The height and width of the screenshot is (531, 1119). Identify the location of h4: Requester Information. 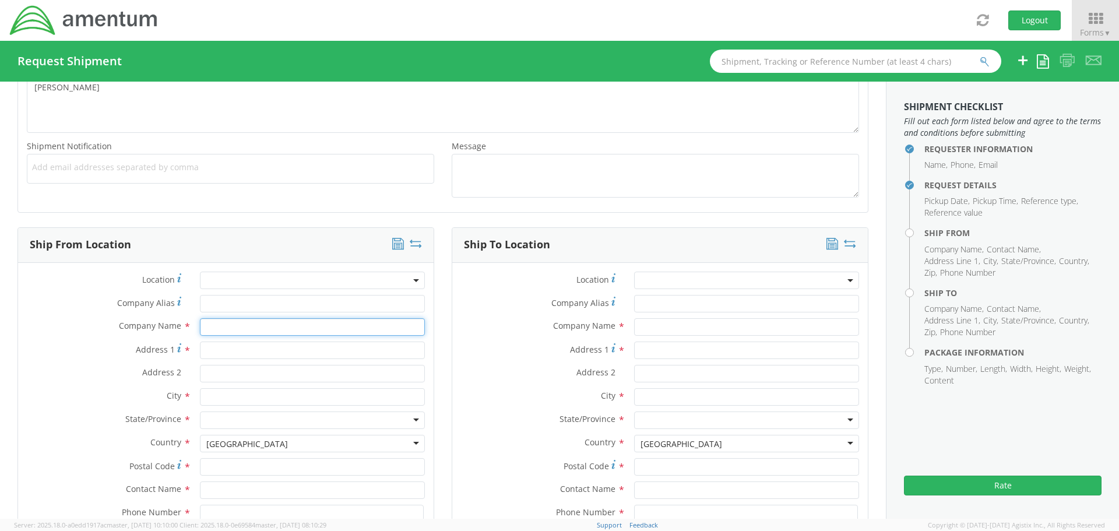
(1013, 149).